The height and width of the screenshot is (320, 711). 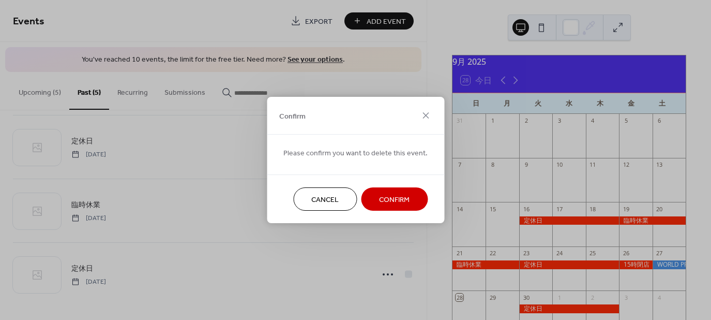 What do you see at coordinates (355, 153) in the screenshot?
I see `span: Please confirm you want to delete this event.` at bounding box center [355, 153].